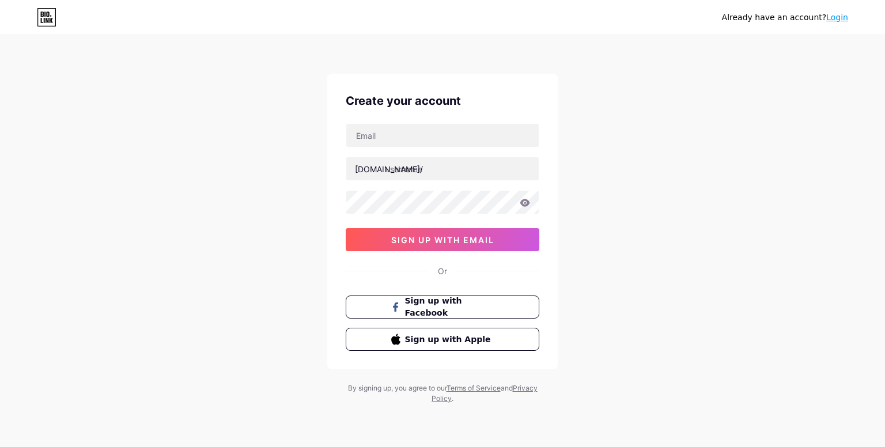  I want to click on input: Email, so click(442, 135).